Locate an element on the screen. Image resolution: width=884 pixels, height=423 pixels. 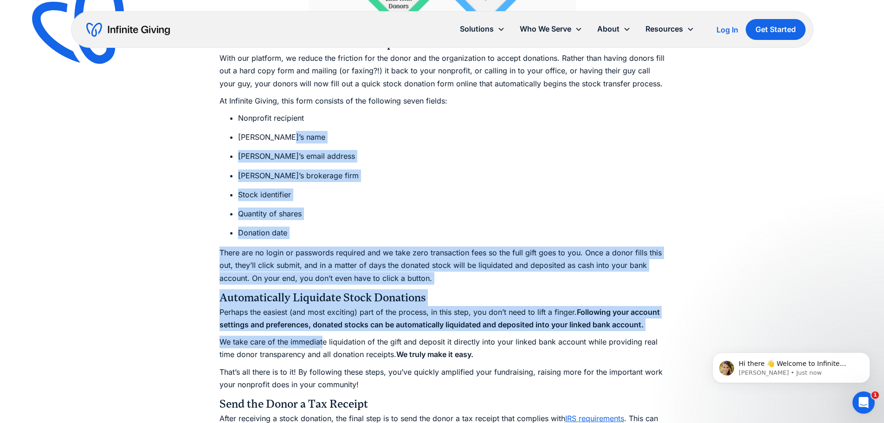
a: Get Started is located at coordinates (775, 29).